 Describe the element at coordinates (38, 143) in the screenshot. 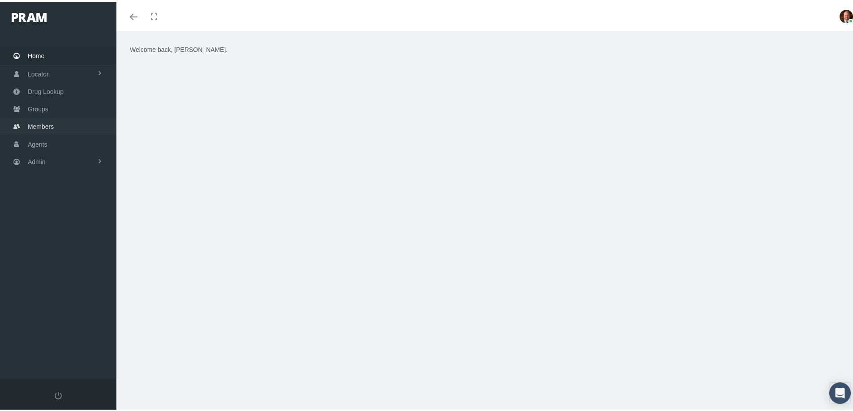

I see `span: Agents` at that location.